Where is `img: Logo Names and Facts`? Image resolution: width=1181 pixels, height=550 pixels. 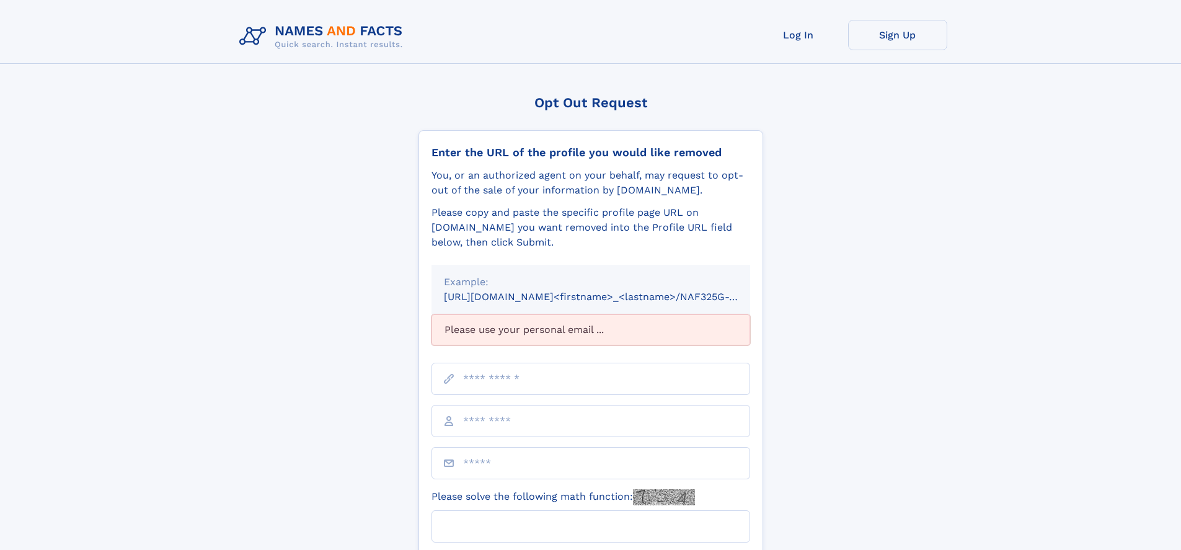
img: Logo Names and Facts is located at coordinates (324, 37).